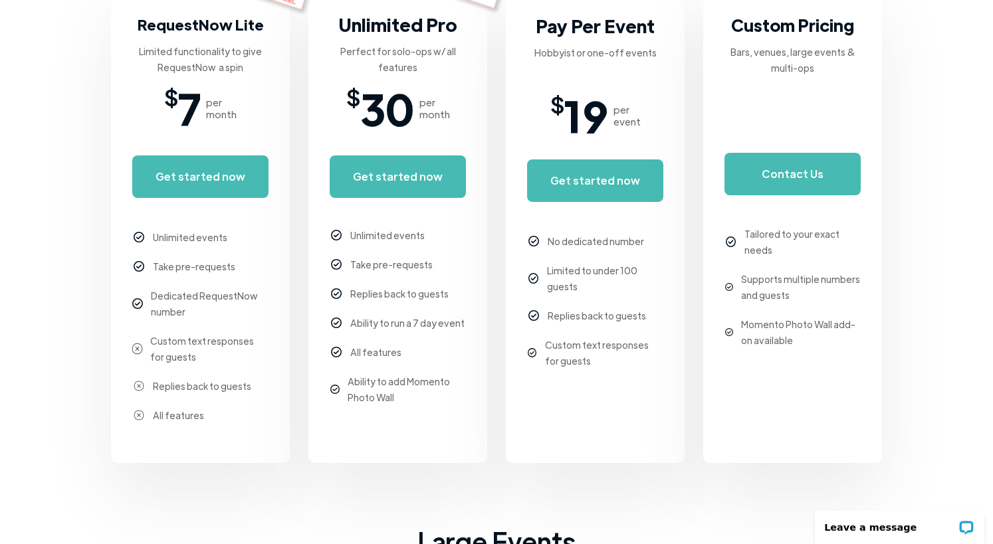  What do you see at coordinates (595, 52) in the screenshot?
I see `div: Hobbyist or one-off events` at bounding box center [595, 52].